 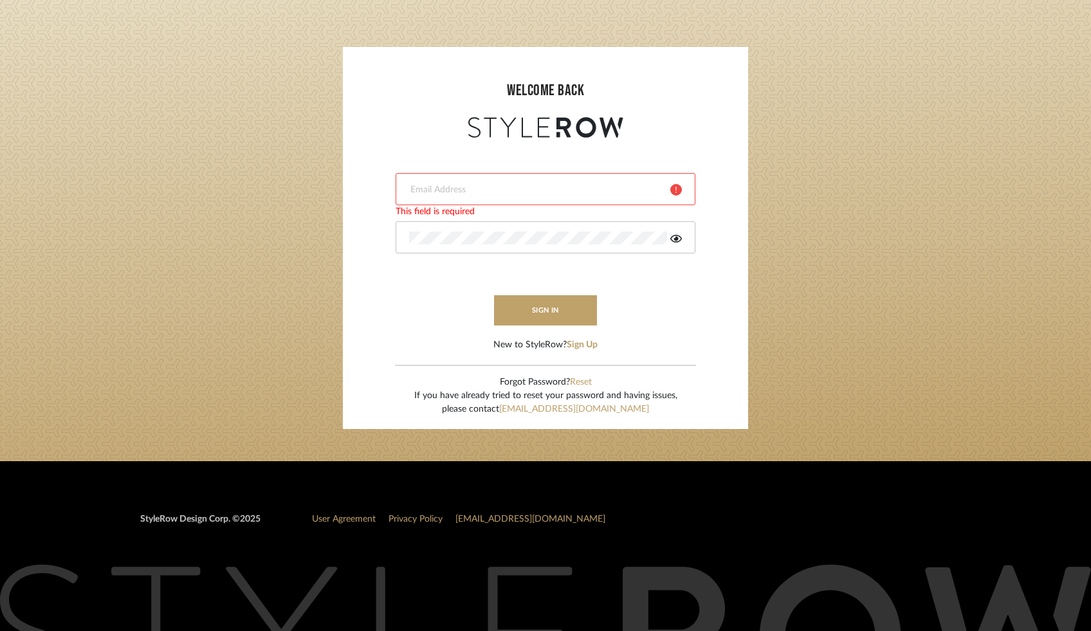 What do you see at coordinates (545, 382) in the screenshot?
I see `div: Forgot Password?` at bounding box center [545, 382].